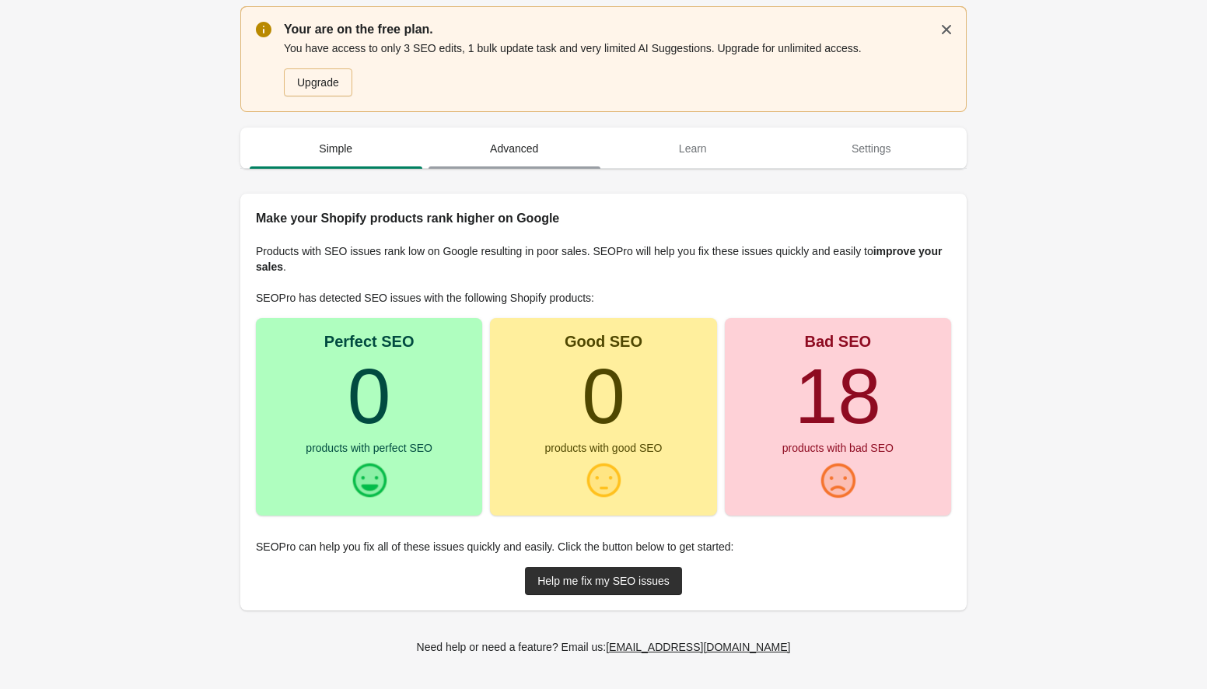  I want to click on p: SEOPro can help you fix all of these issues quickly and easily. Click the button below to get sta..., so click(604, 547).